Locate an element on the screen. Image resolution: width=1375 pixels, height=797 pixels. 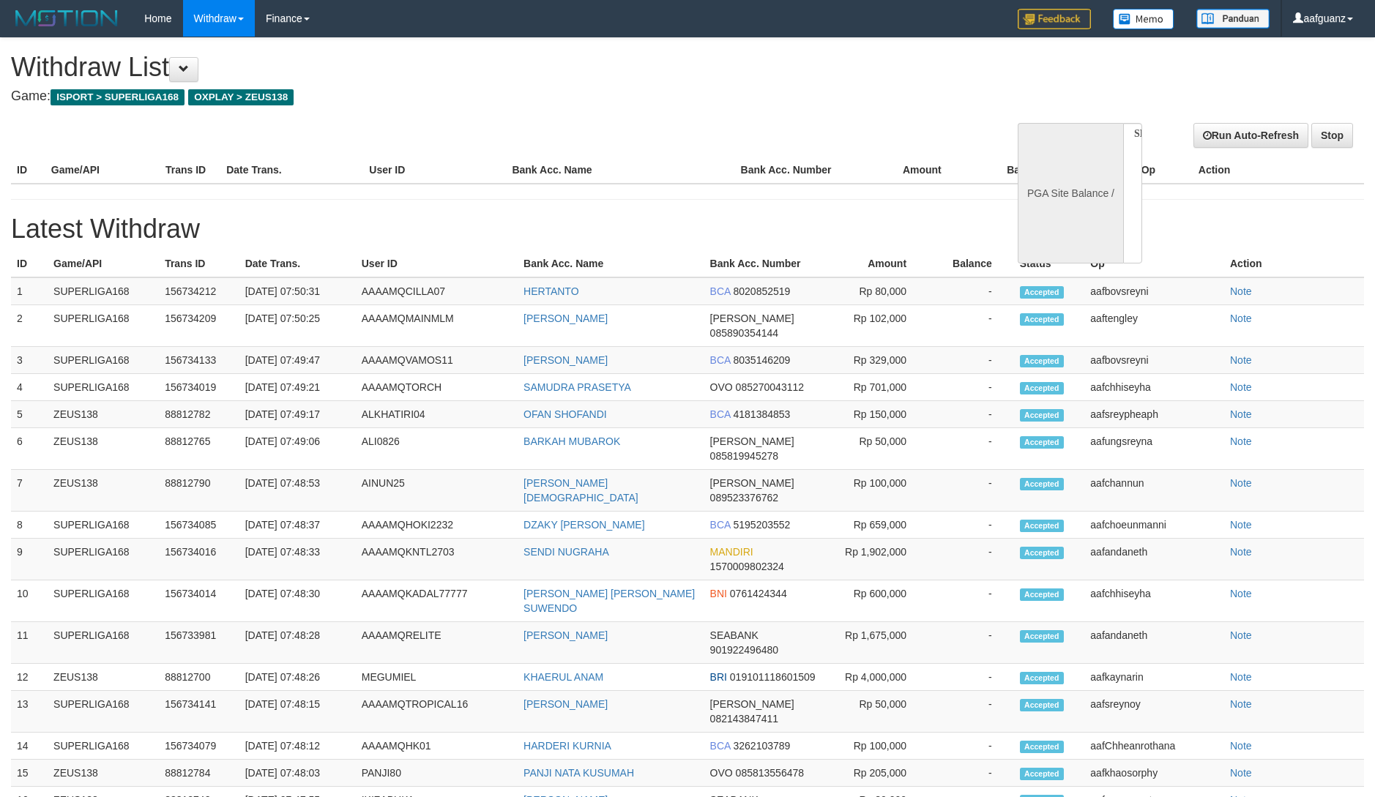
td: 156734085 is located at coordinates (199, 525).